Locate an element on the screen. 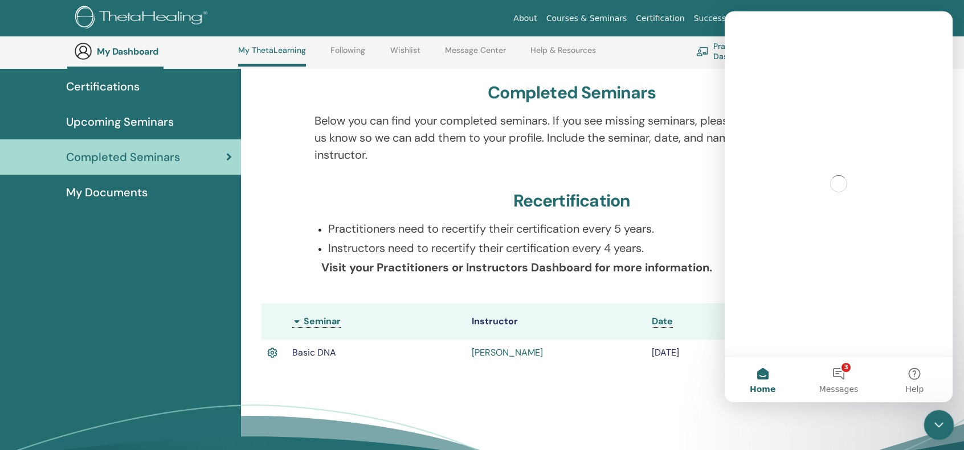 The height and width of the screenshot is (450, 964). a: Courses & Seminars is located at coordinates (587, 18).